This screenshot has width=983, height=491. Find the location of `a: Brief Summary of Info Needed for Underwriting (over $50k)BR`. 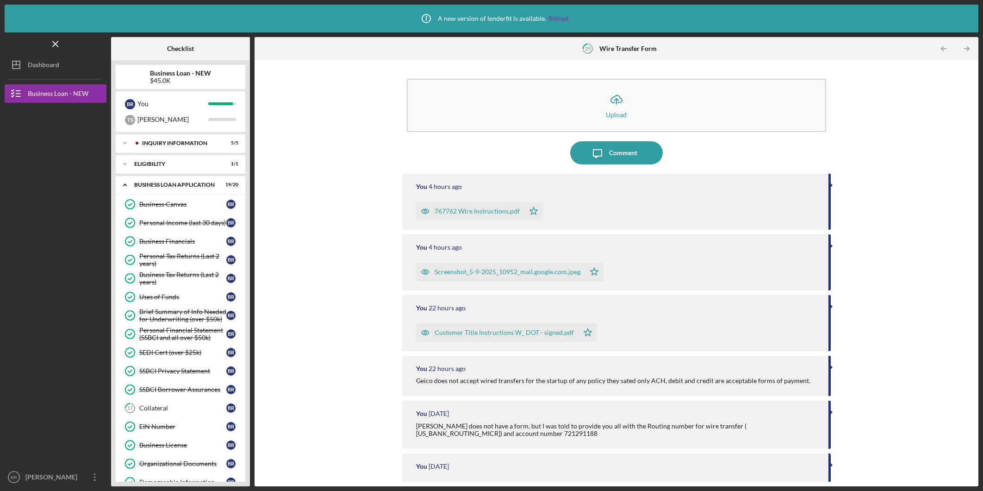

a: Brief Summary of Info Needed for Underwriting (over $50k)BR is located at coordinates (181, 315).